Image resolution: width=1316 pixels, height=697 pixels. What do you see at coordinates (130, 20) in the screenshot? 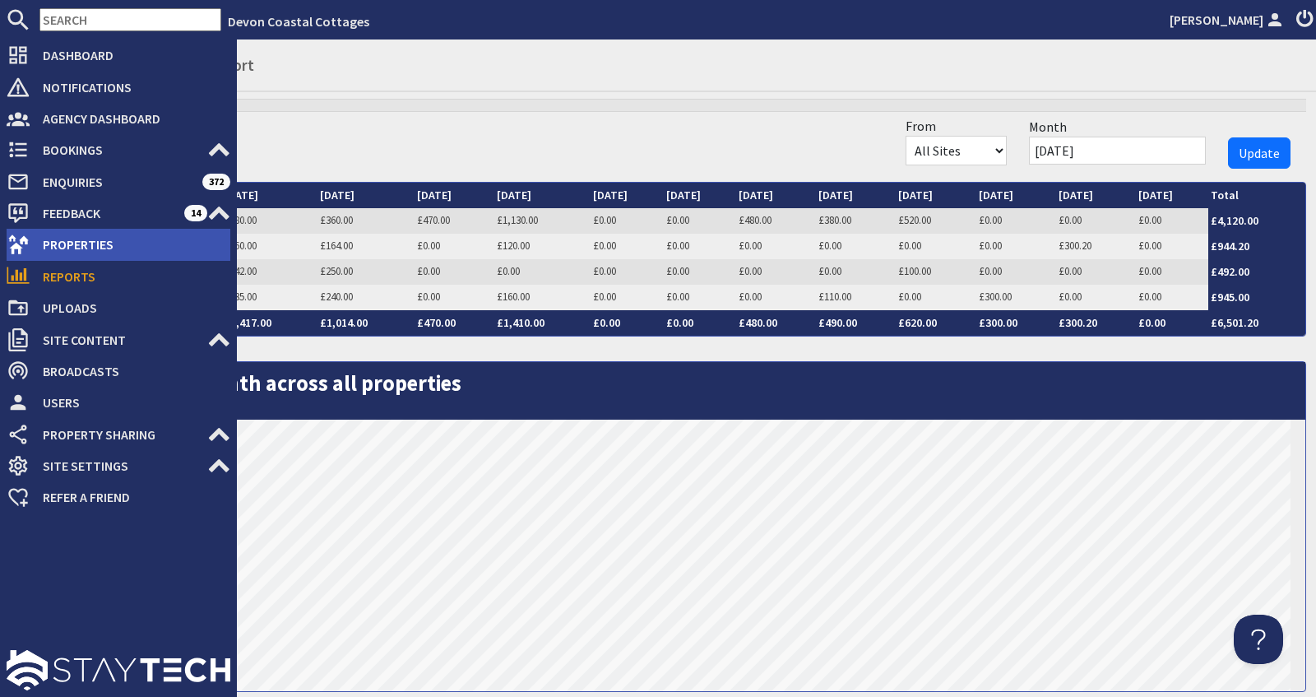
I see `input: SEARCH` at bounding box center [130, 20].